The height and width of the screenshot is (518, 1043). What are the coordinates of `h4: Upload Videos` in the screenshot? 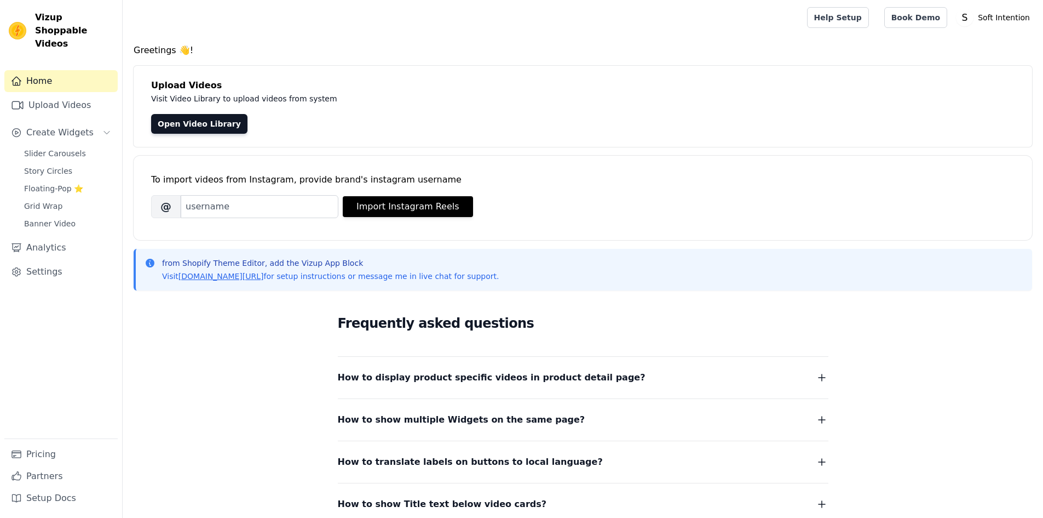 It's located at (583, 85).